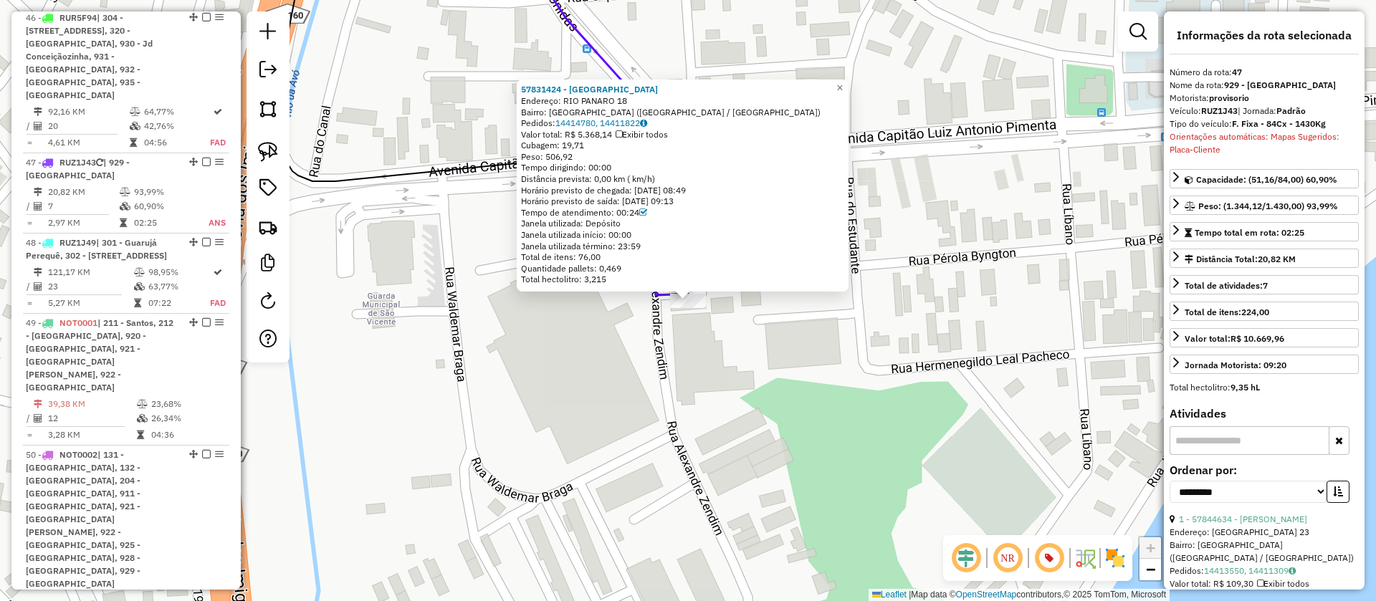  I want to click on div: Tempo de atendimento: 00:24, so click(682, 213).